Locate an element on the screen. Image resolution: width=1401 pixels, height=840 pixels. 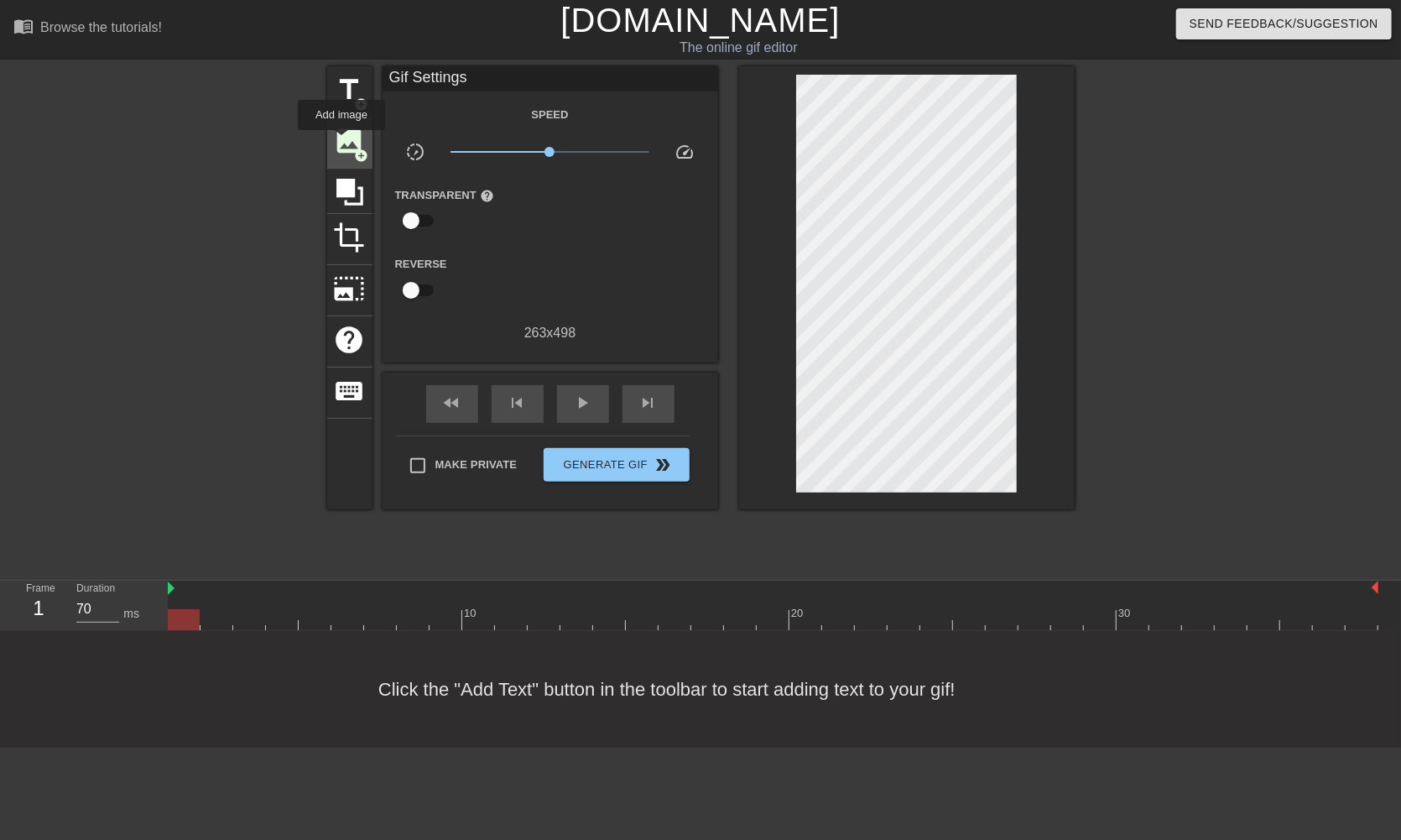
span: Generate Gif is located at coordinates (616, 464).